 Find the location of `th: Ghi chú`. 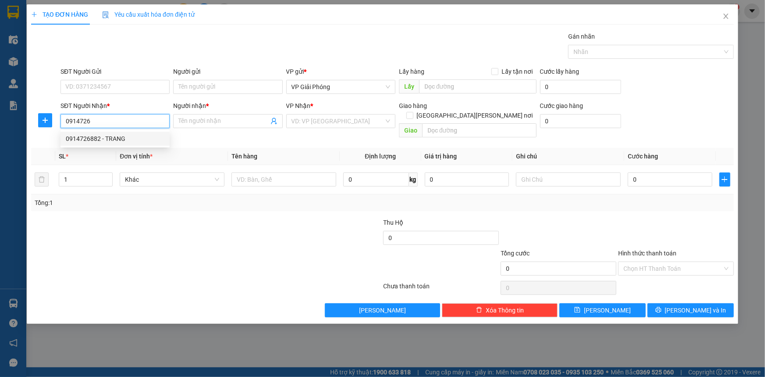

th: Ghi chú is located at coordinates (568, 156).